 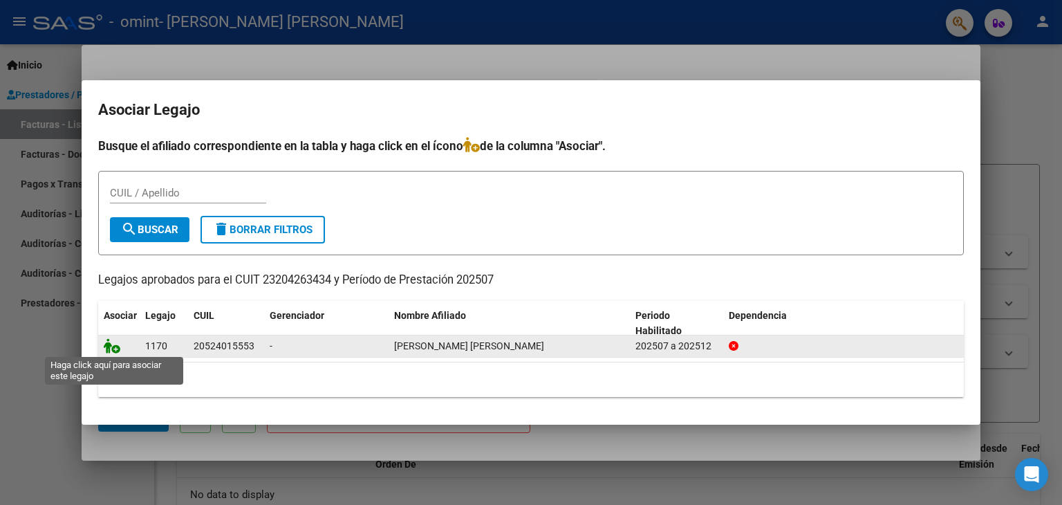 I want to click on mat-icon: search, so click(x=129, y=229).